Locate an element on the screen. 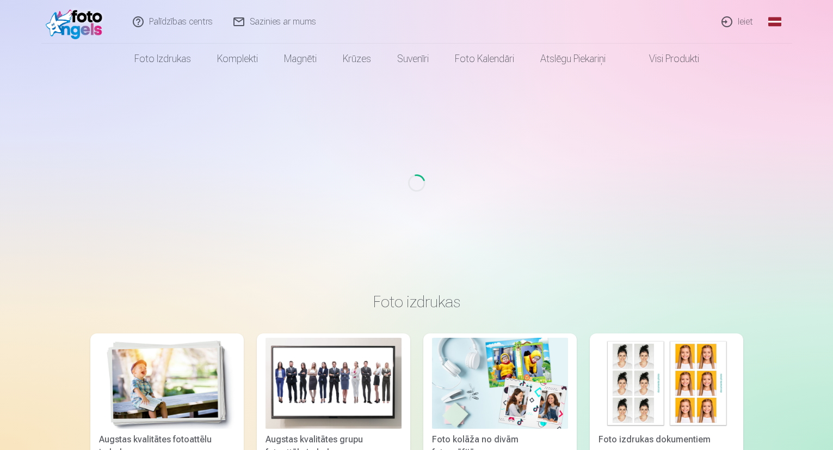 This screenshot has height=450, width=833. a: Krūzes is located at coordinates (357, 59).